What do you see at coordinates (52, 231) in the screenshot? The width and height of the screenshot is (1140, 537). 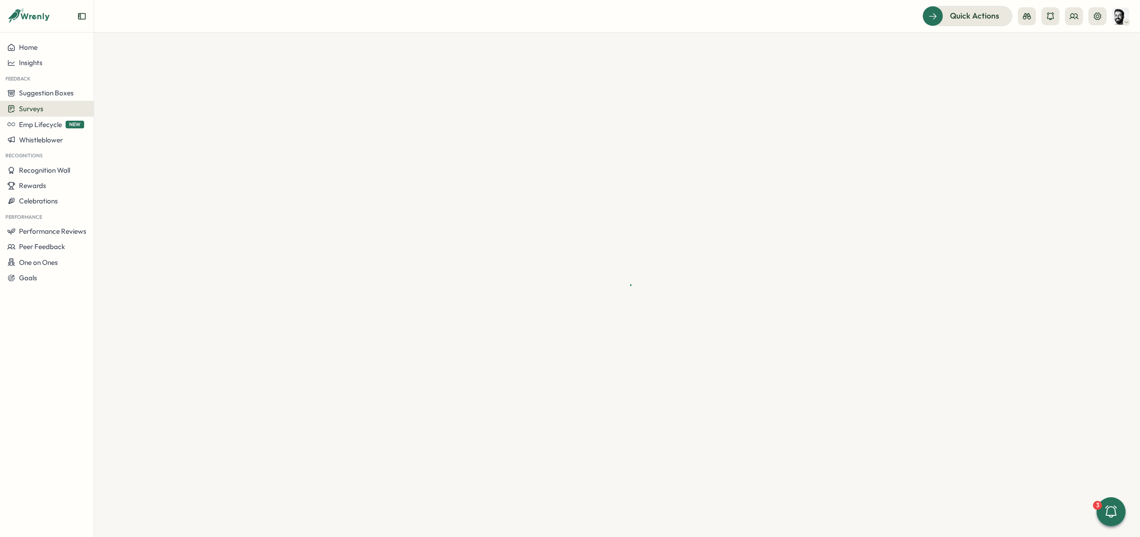 I see `span: Performance Reviews` at bounding box center [52, 231].